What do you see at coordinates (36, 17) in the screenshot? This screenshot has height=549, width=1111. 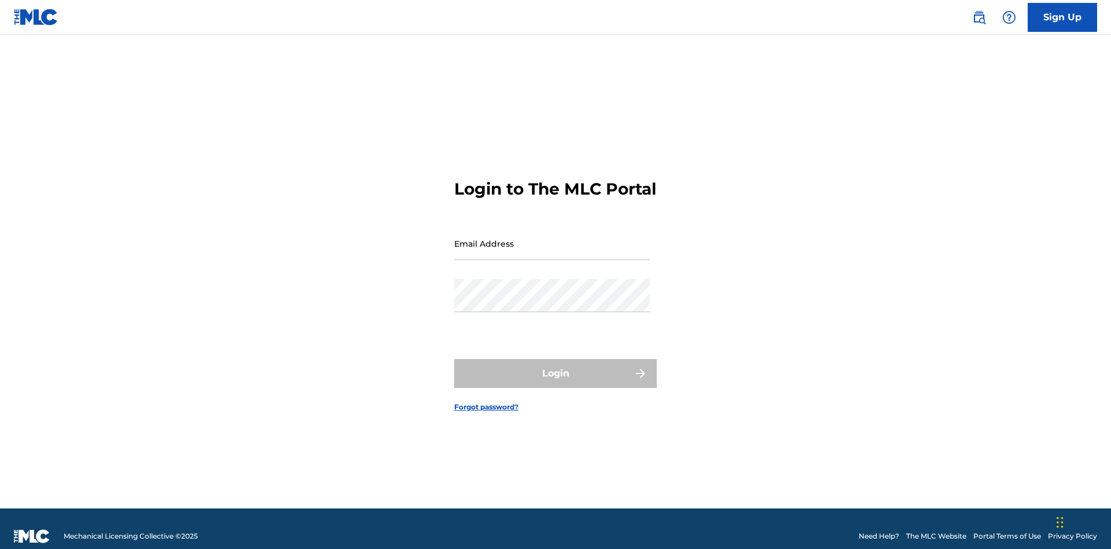 I see `img: MLC Logo` at bounding box center [36, 17].